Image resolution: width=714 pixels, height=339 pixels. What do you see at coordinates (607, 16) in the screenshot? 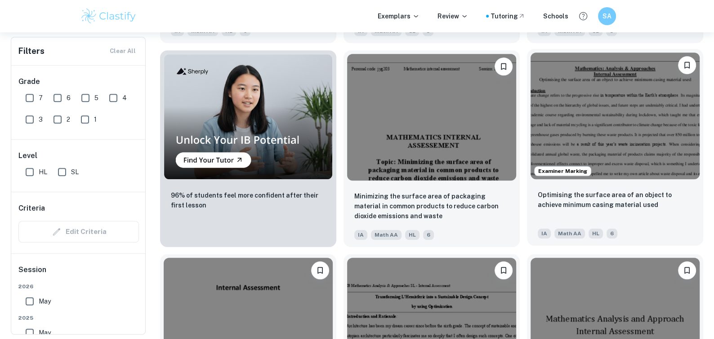
I see `button: SA` at bounding box center [607, 16].